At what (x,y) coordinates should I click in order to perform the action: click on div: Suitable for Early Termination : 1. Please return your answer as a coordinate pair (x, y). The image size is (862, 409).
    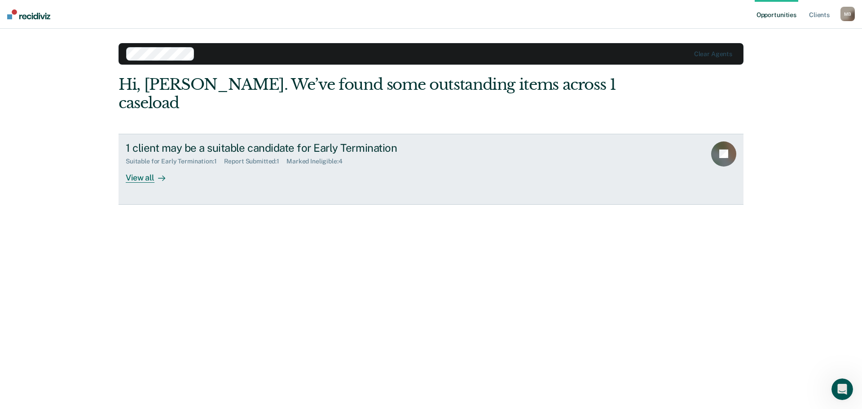
    Looking at the image, I should click on (175, 161).